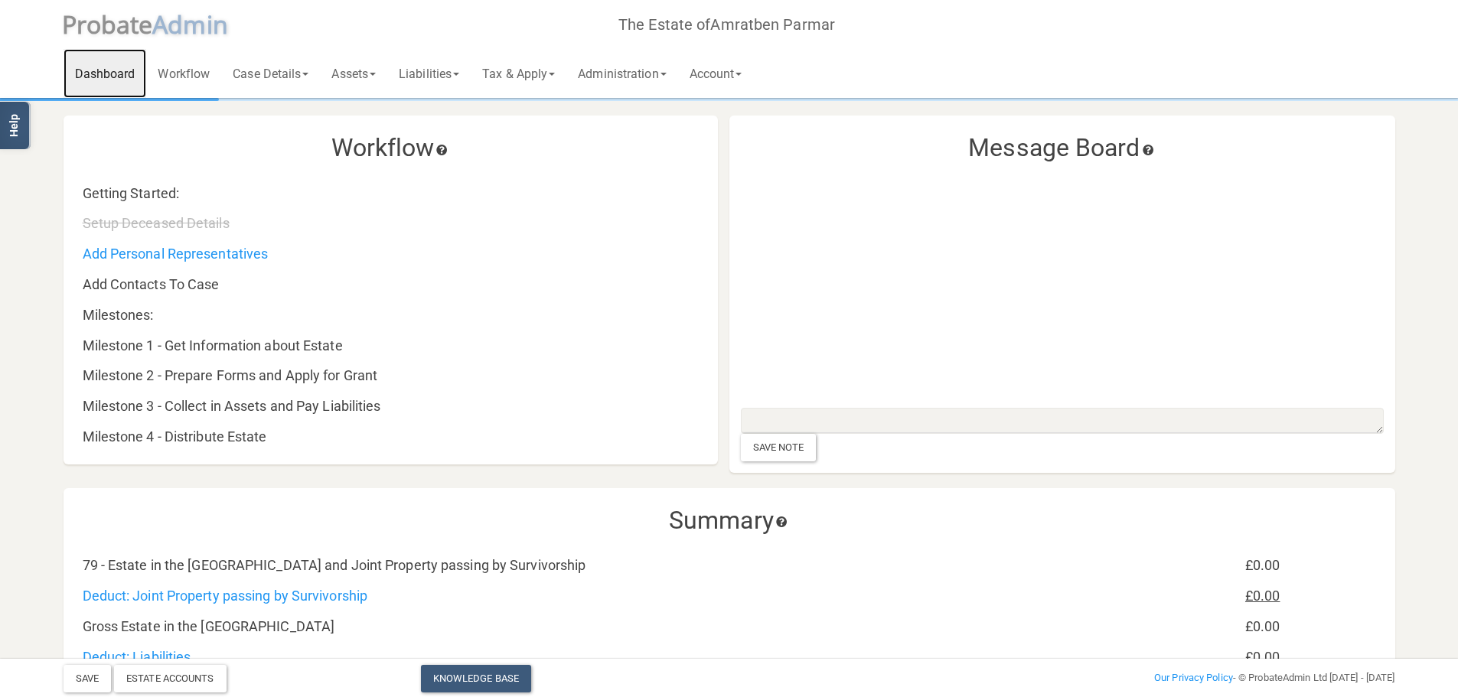  What do you see at coordinates (87, 679) in the screenshot?
I see `button: Save` at bounding box center [87, 679].